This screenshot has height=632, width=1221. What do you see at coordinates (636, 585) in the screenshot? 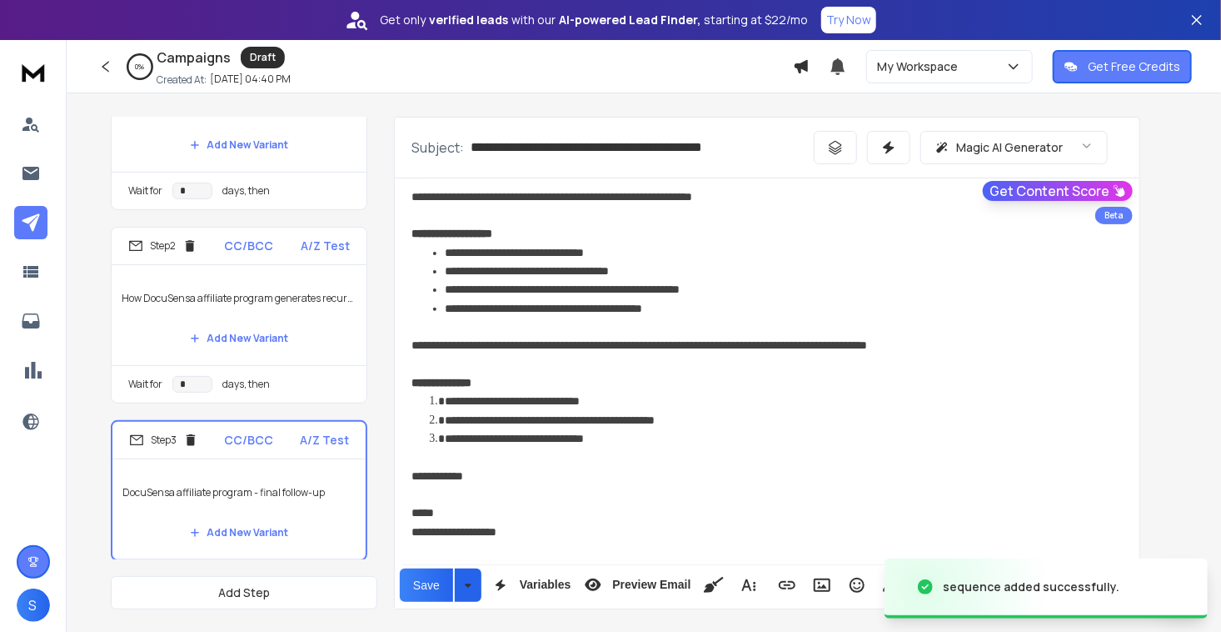
I see `button: Preview Email` at bounding box center [636, 585].